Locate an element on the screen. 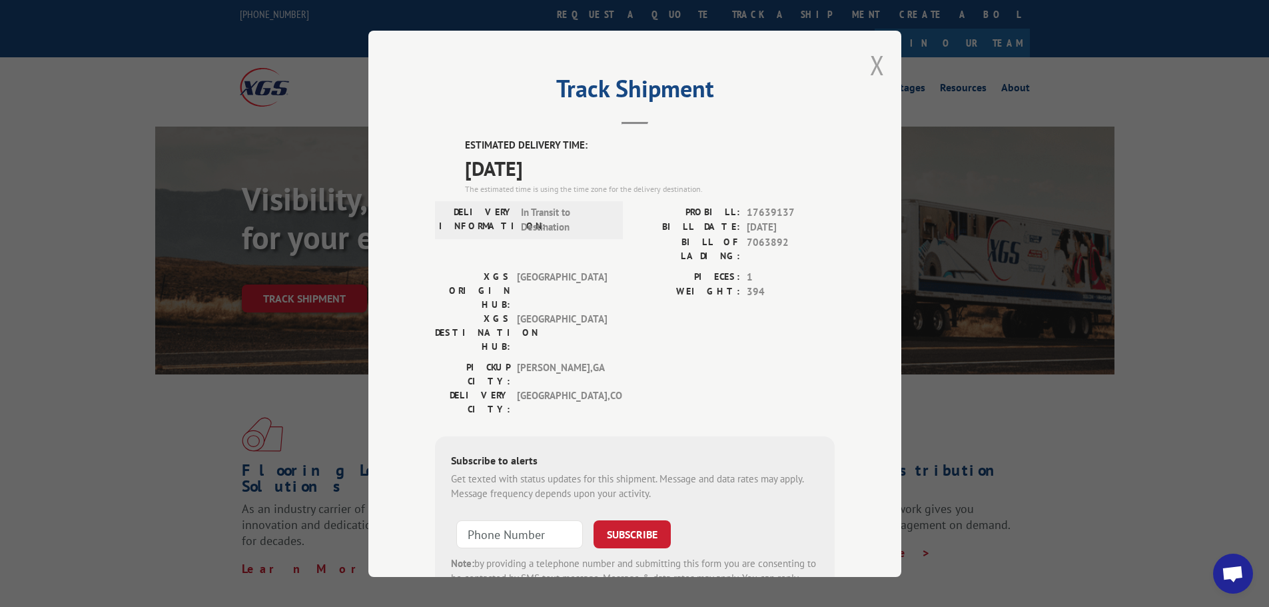 The width and height of the screenshot is (1269, 607). label: BILL OF LADING: is located at coordinates (688, 249).